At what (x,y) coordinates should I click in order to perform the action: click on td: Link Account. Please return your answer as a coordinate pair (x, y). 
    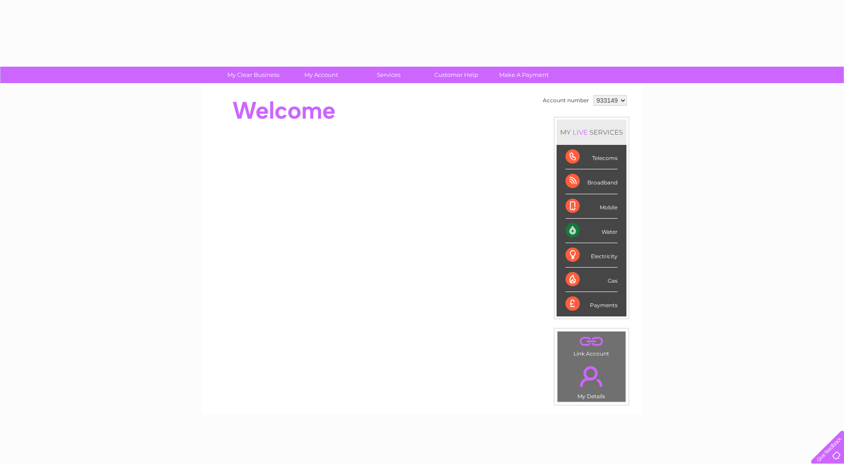
    Looking at the image, I should click on (591, 345).